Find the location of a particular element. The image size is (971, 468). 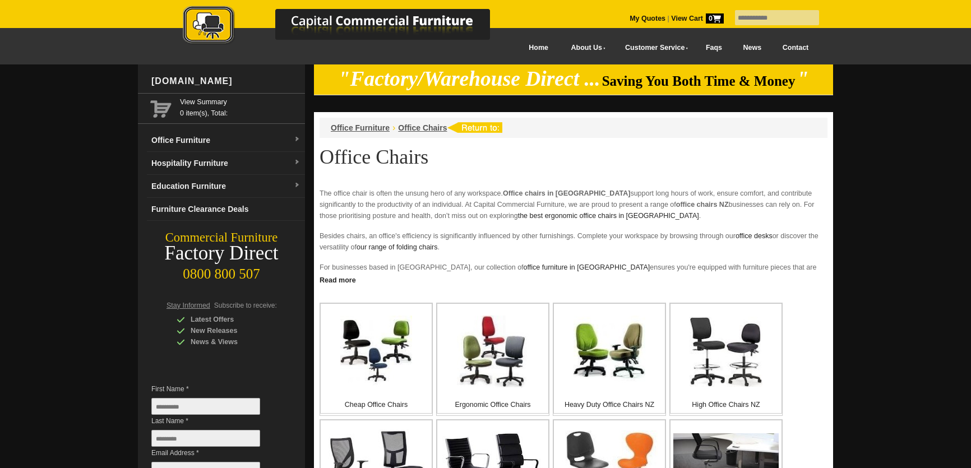

a: Heavy Duty Office Chairs NZ Heavy Duty Office Chairs NZ is located at coordinates (610, 359).